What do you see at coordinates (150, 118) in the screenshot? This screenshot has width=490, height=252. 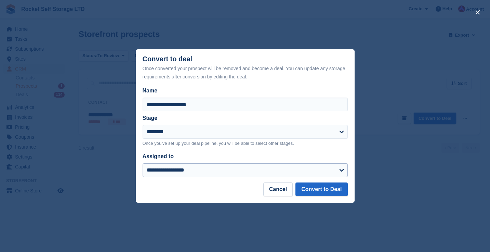 I see `label: Stage` at bounding box center [150, 118].